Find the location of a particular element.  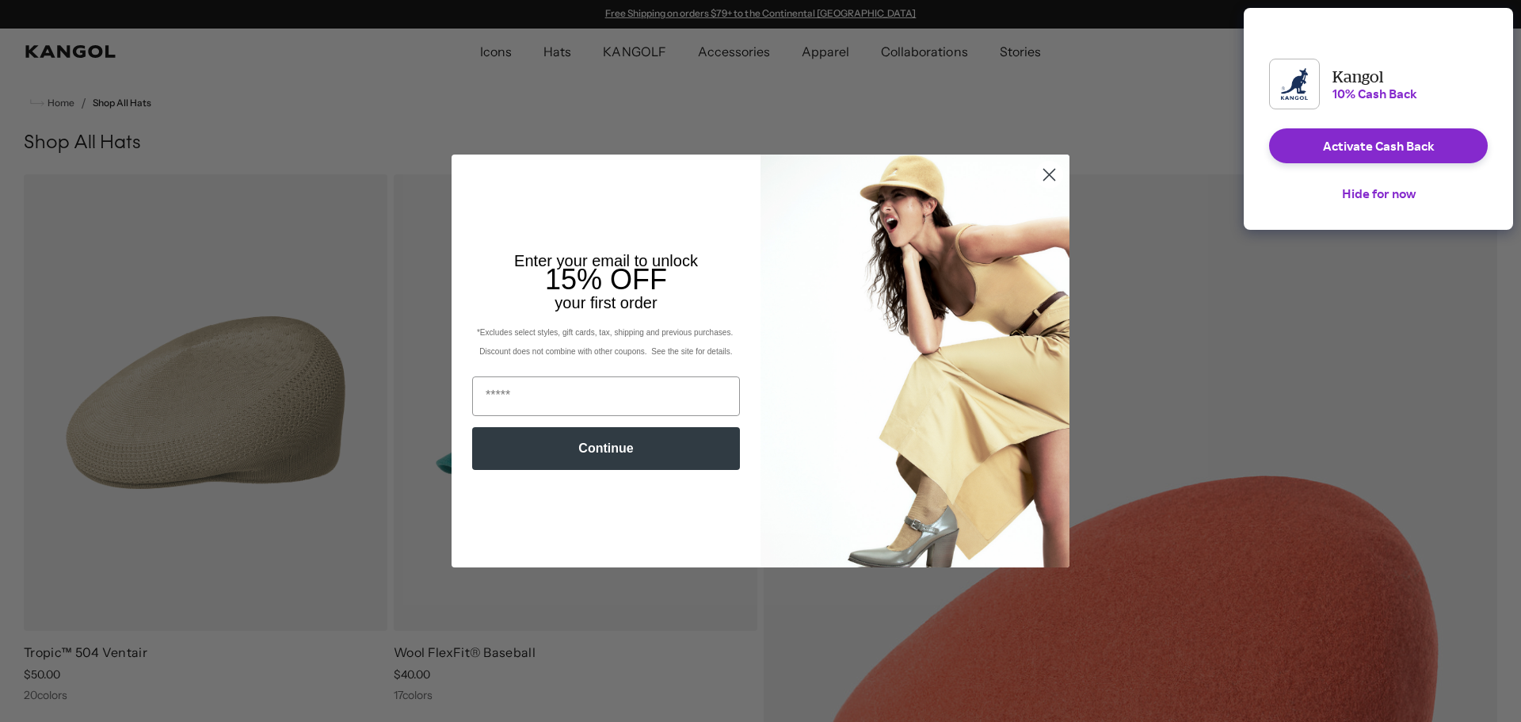

span: *Excludes select styles, gift cards, tax, shipping and previous purchases. Discount does not comb... is located at coordinates (606, 341).